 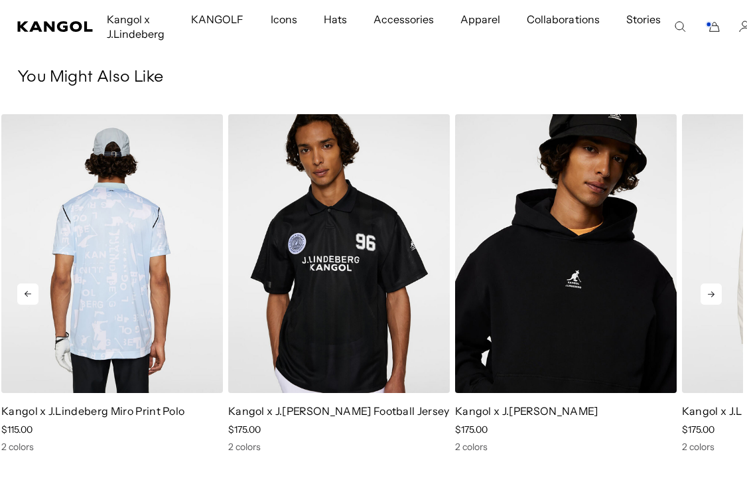 I want to click on img: Kangol x J.Lindeberg Roberto Hoodie, so click(x=566, y=253).